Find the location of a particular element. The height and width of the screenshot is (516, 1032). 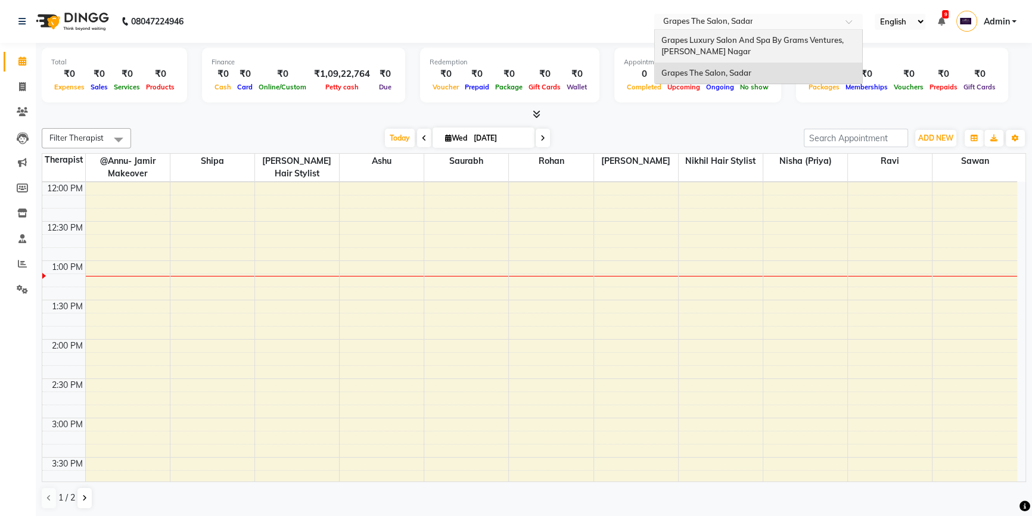

span: 1 / 2 is located at coordinates (67, 498).